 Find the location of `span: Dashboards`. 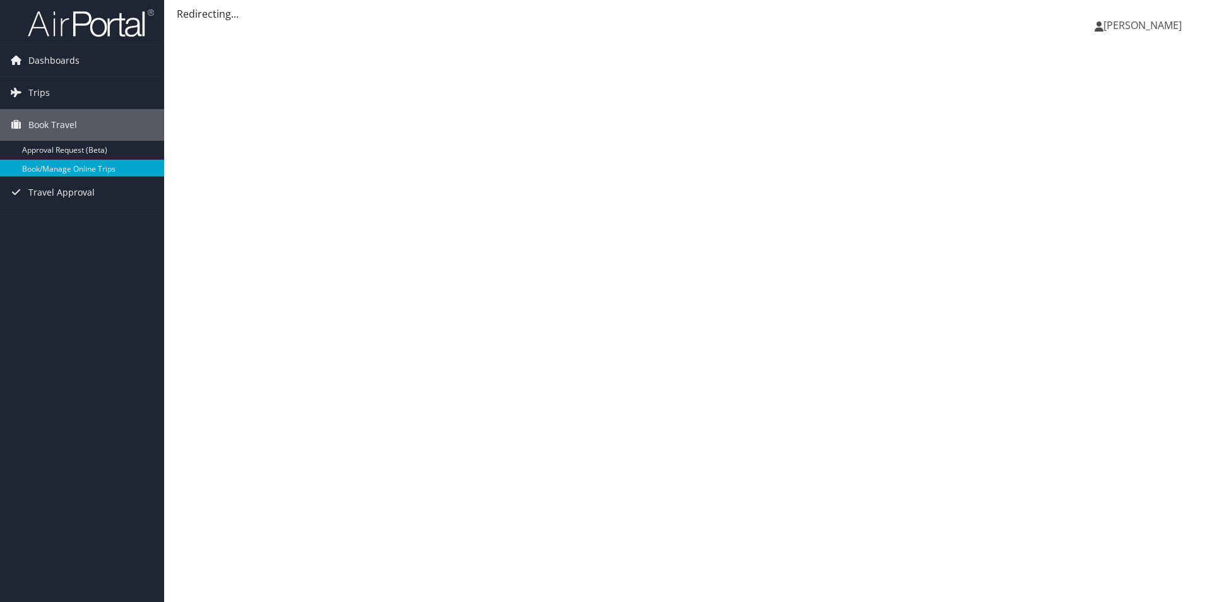

span: Dashboards is located at coordinates (54, 61).